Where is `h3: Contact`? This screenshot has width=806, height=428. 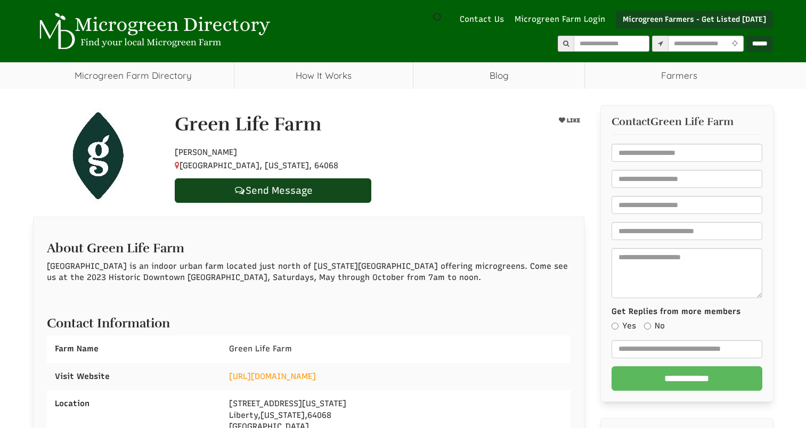 h3: Contact is located at coordinates (687, 122).